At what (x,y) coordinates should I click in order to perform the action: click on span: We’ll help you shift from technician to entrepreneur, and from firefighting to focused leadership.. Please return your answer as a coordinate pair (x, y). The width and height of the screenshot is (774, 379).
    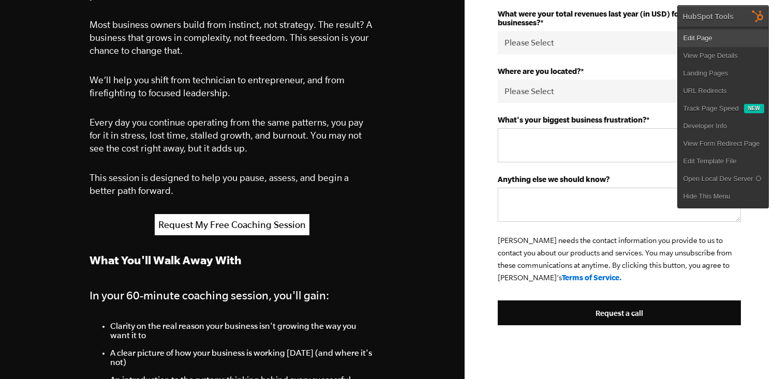
    Looking at the image, I should click on (217, 86).